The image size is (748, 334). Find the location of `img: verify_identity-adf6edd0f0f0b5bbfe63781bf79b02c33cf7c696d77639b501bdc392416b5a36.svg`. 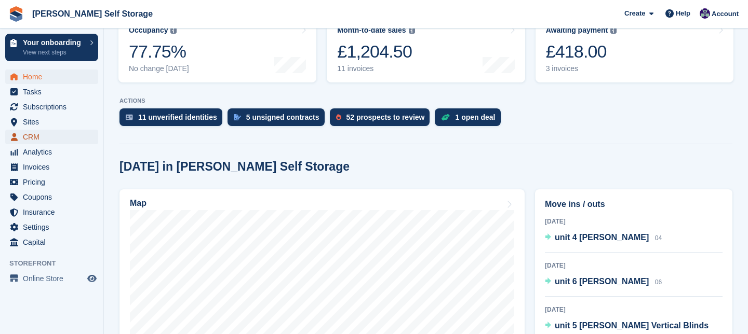

img: verify_identity-adf6edd0f0f0b5bbfe63781bf79b02c33cf7c696d77639b501bdc392416b5a36.svg is located at coordinates (129, 117).